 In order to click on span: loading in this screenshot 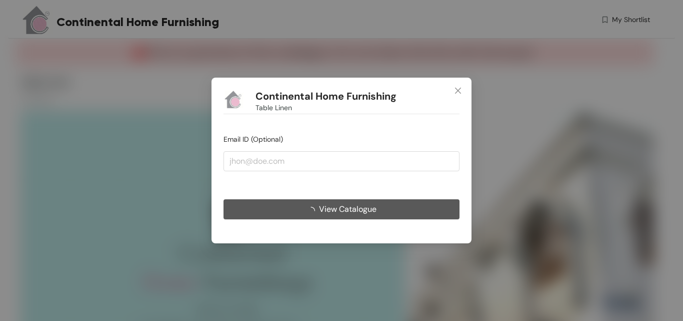, I will do `click(313, 211)`.